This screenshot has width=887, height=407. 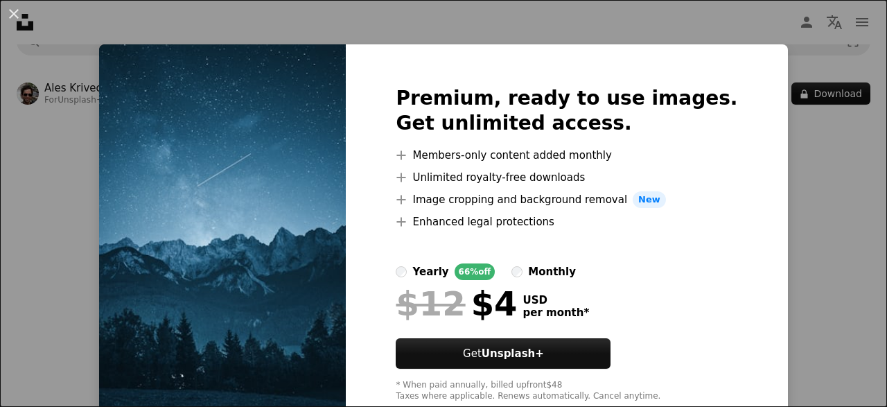 I want to click on span: USD, so click(x=556, y=300).